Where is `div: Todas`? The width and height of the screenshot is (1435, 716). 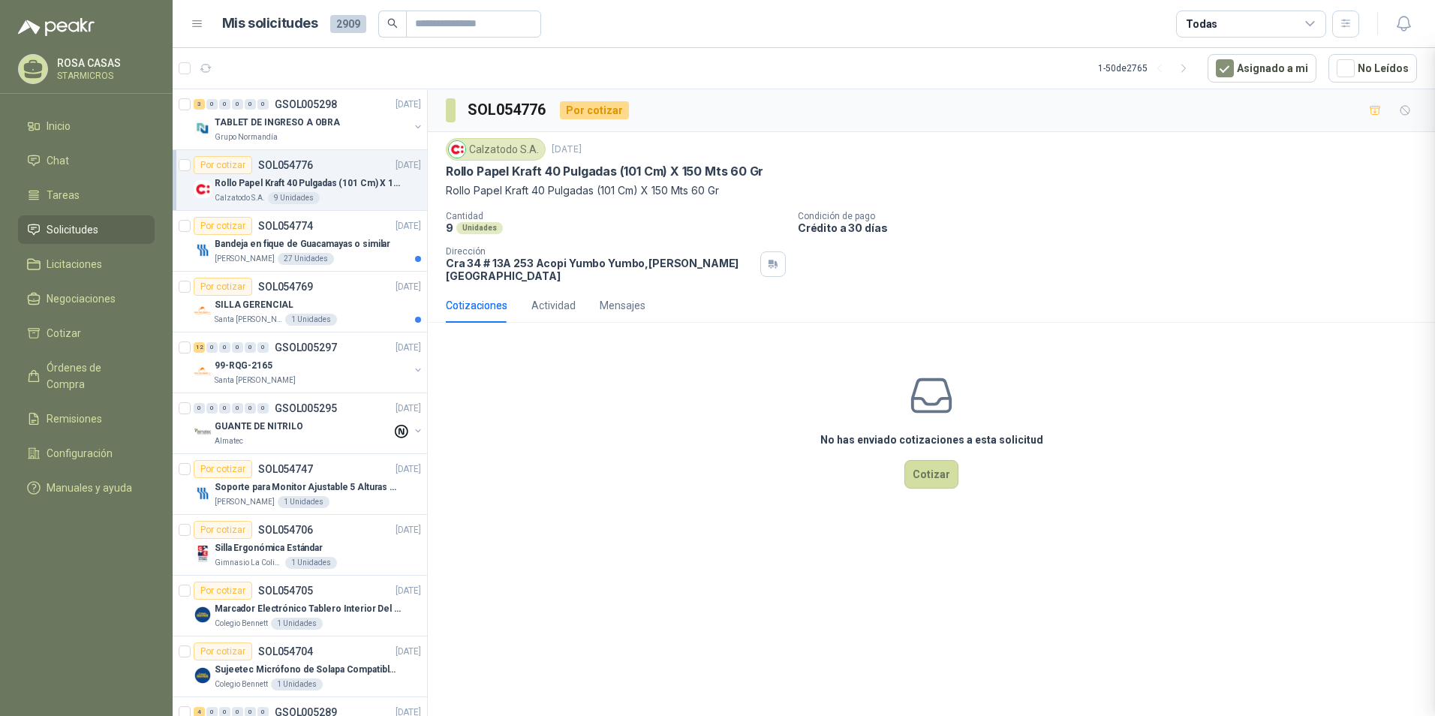 div: Todas is located at coordinates (1201, 24).